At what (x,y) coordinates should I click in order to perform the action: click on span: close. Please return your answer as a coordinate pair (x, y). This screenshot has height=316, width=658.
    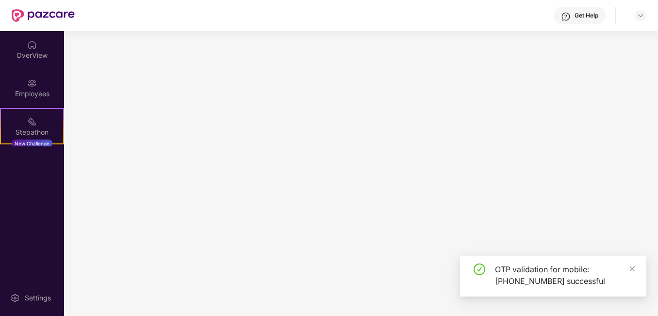
    Looking at the image, I should click on (633, 268).